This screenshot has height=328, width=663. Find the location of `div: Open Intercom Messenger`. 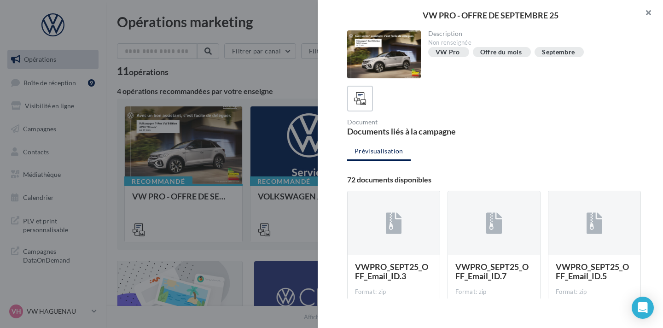

div: Open Intercom Messenger is located at coordinates (643, 308).